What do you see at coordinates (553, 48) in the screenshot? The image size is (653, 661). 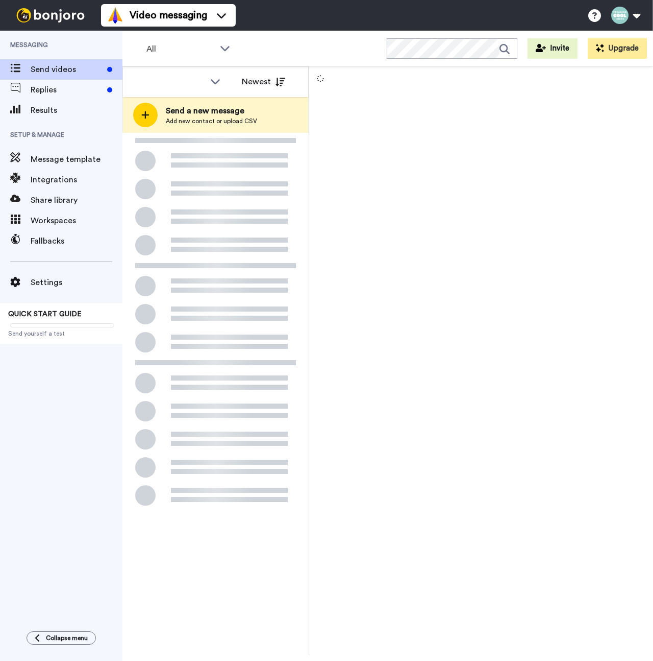 I see `a: Invite` at bounding box center [553, 48].